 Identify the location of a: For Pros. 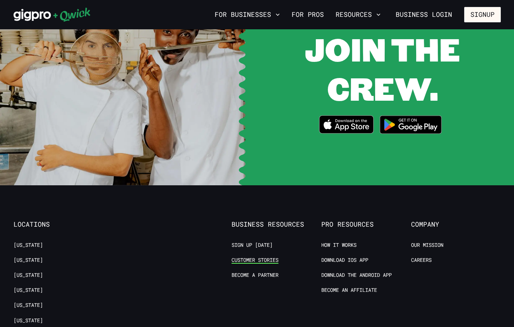
(308, 15).